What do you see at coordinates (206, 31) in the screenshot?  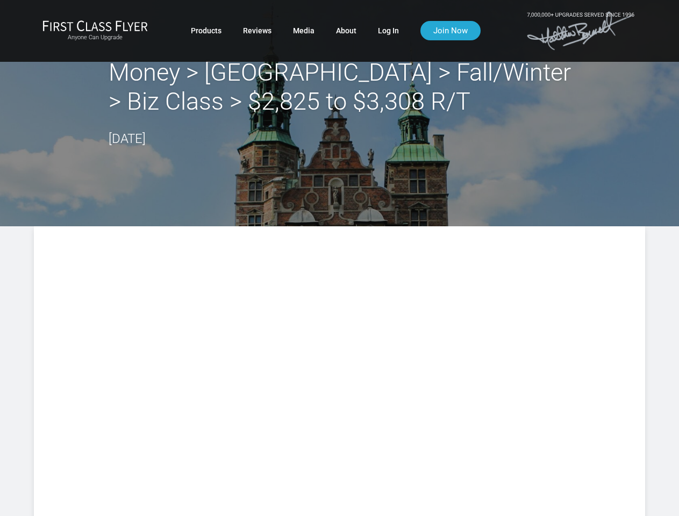 I see `a: Products` at bounding box center [206, 31].